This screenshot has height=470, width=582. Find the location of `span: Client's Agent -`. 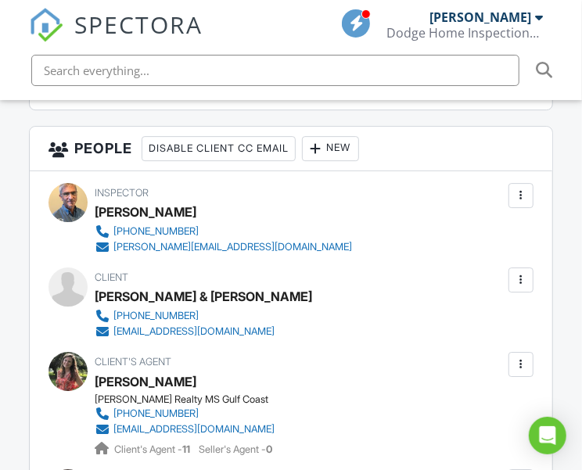

span: Client's Agent - is located at coordinates (153, 449).